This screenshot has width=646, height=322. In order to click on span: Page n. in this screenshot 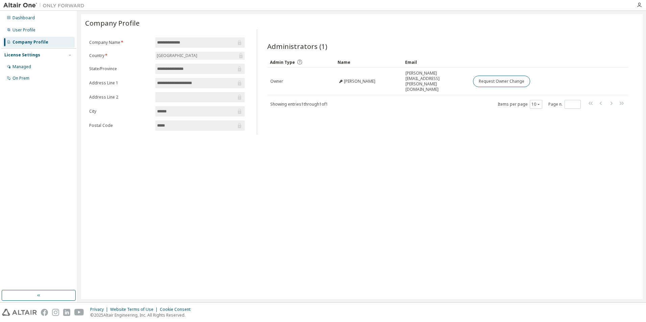, I will do `click(565, 104)`.